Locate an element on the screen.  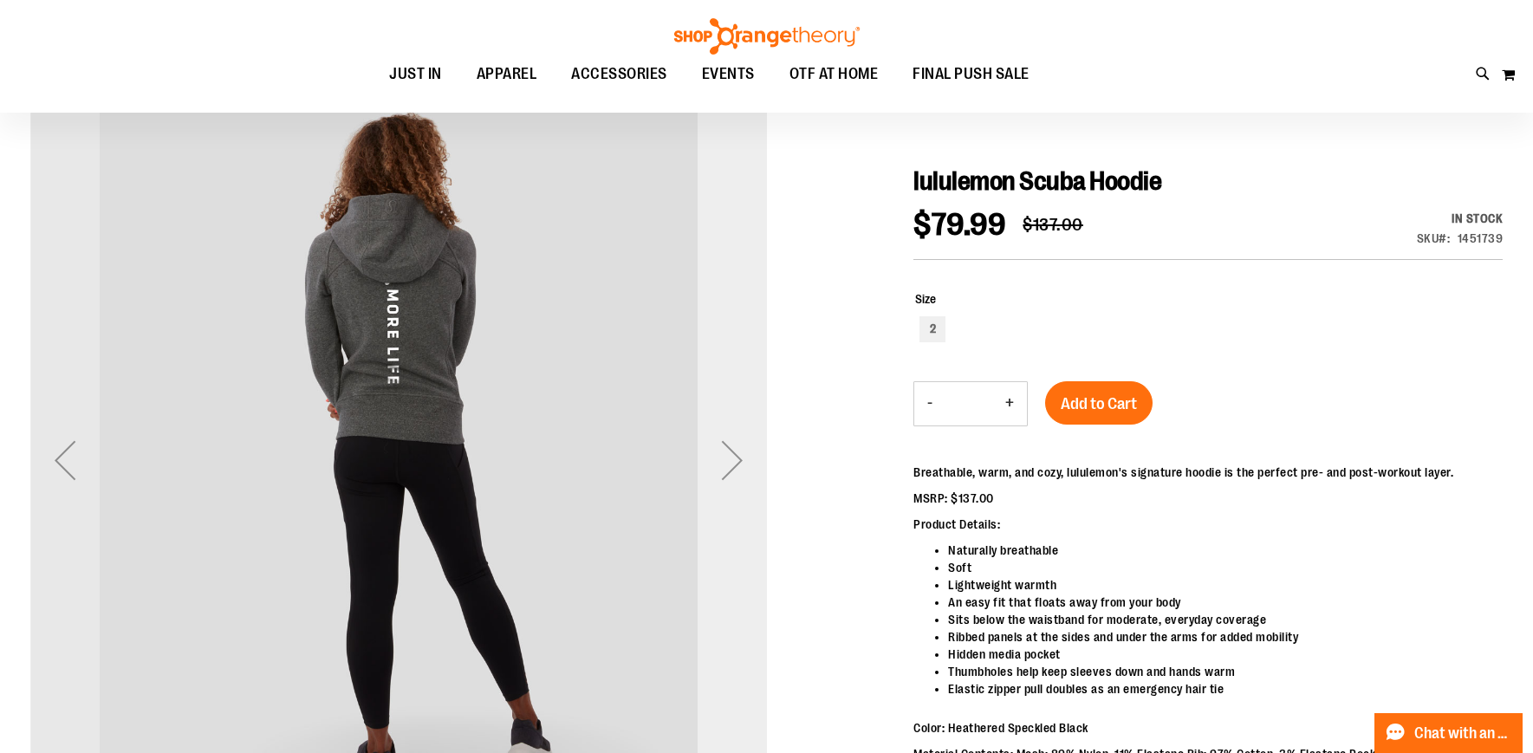
span: $79.99 is located at coordinates (959, 224).